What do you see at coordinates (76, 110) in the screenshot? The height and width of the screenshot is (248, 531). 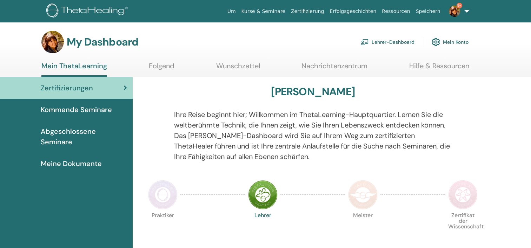 I see `span: Kommende Seminare` at bounding box center [76, 110].